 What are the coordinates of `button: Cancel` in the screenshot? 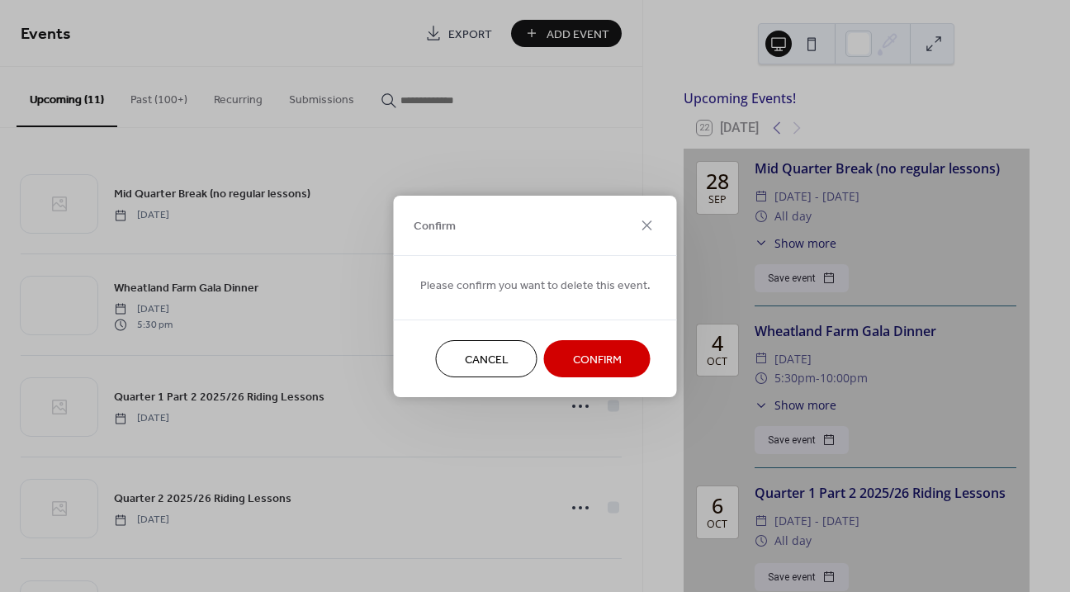 It's located at (486, 358).